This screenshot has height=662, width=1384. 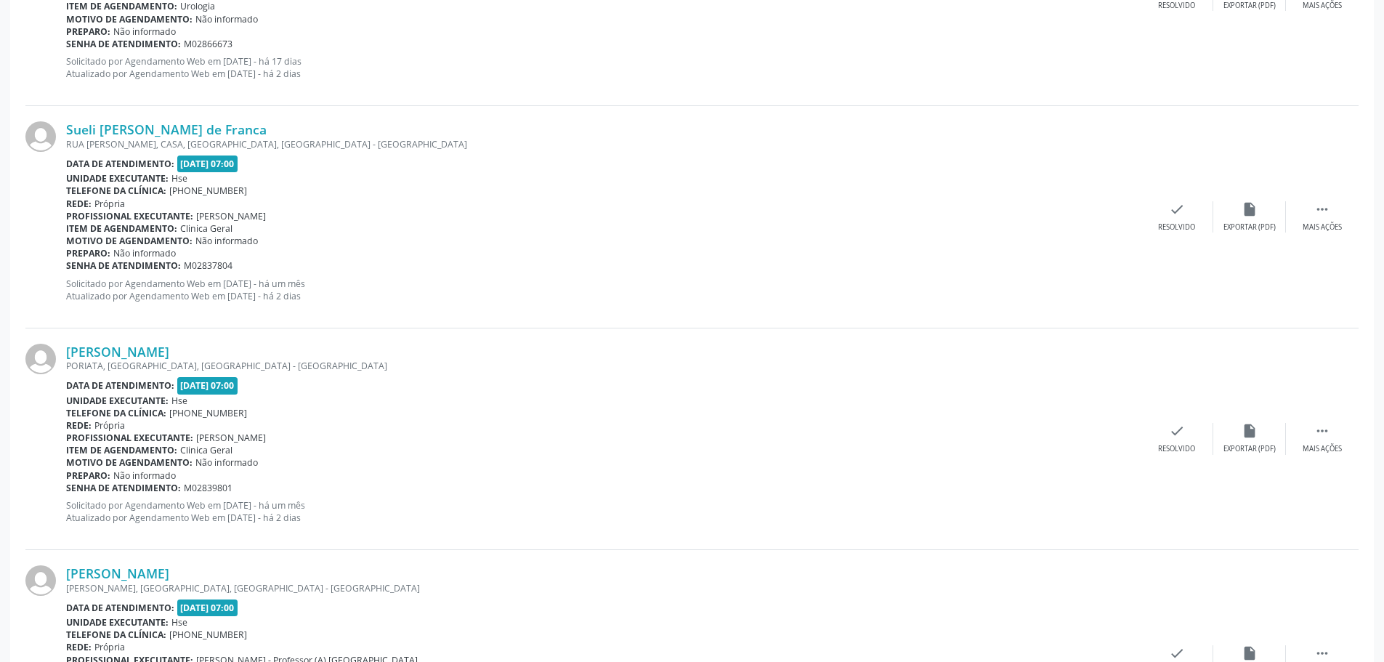 I want to click on span: M02839801, so click(x=208, y=488).